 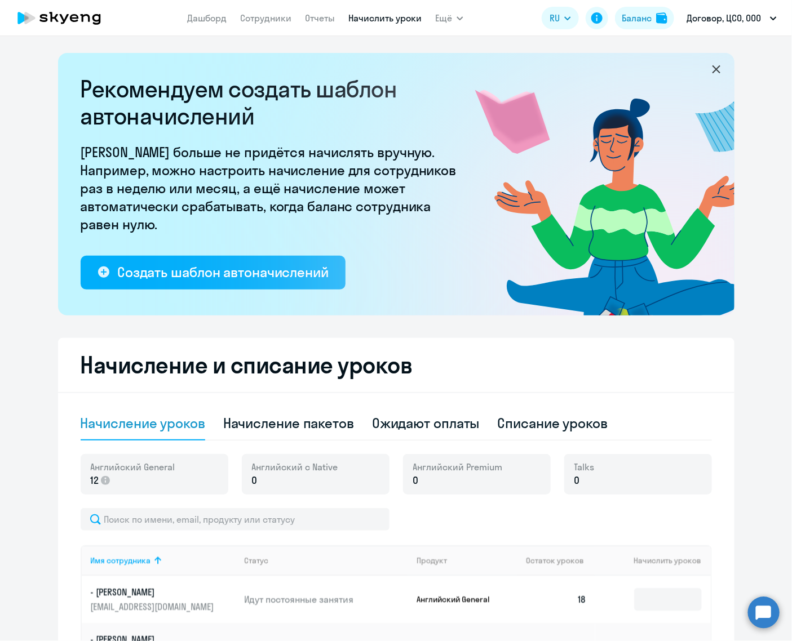 I want to click on th: Начислить уроков, so click(x=653, y=561).